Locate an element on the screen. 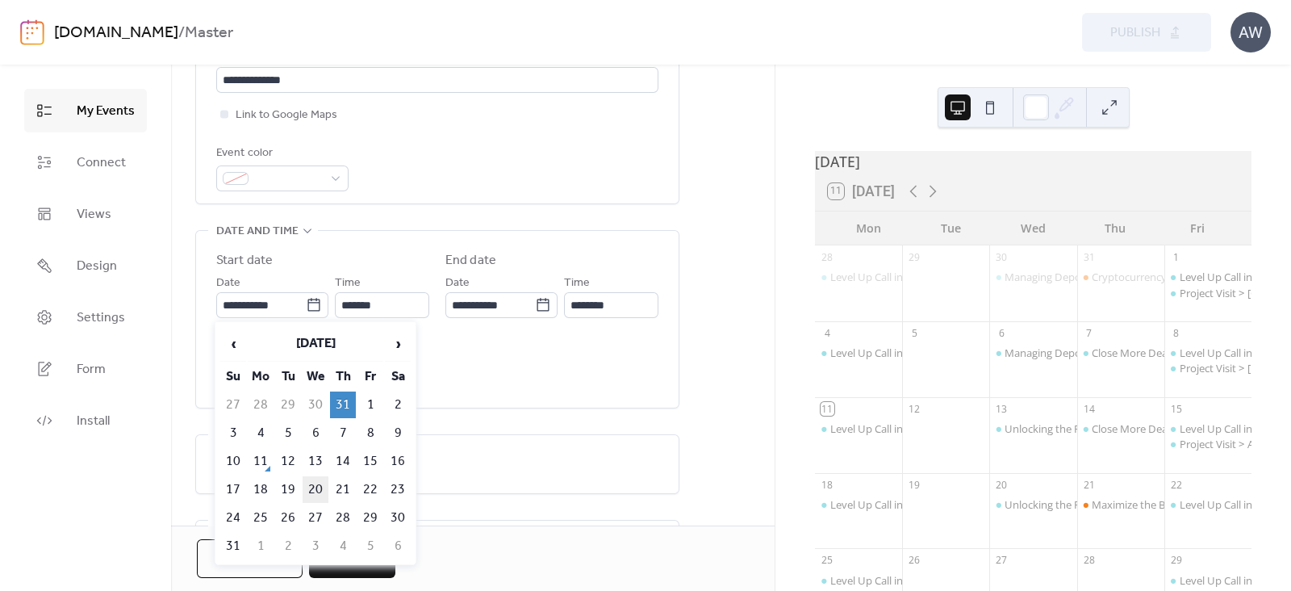 The height and width of the screenshot is (591, 1291). a: Settings is located at coordinates (86, 317).